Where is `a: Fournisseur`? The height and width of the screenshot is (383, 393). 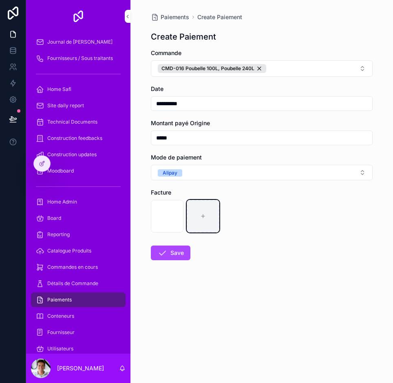 a: Fournisseur is located at coordinates (78, 332).